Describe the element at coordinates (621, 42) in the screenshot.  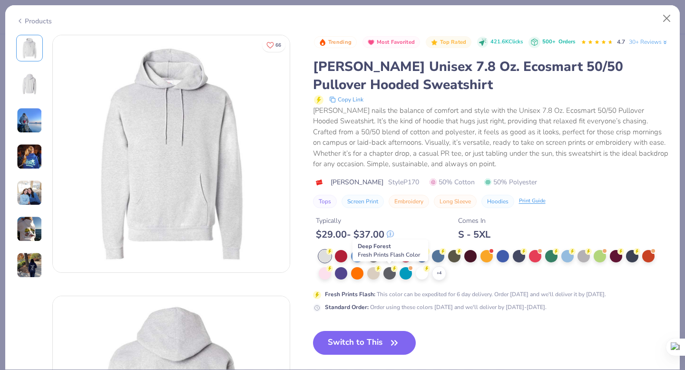
I see `span: 4.7` at that location.